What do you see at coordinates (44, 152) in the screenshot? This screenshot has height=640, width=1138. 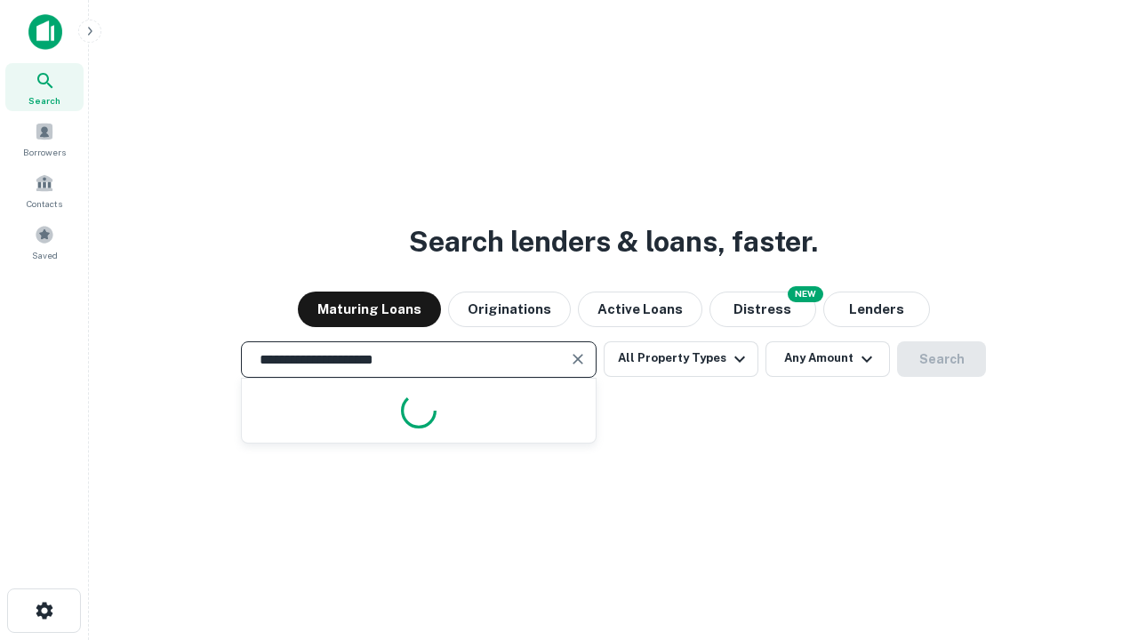 I see `span: Borrowers` at bounding box center [44, 152].